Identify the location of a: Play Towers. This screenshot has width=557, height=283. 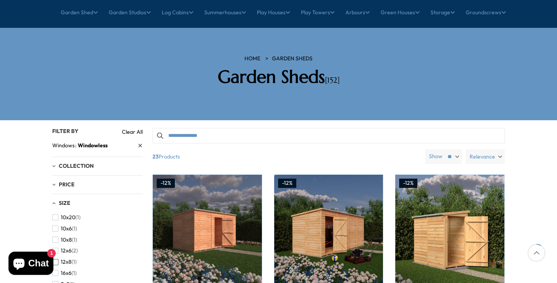
(318, 12).